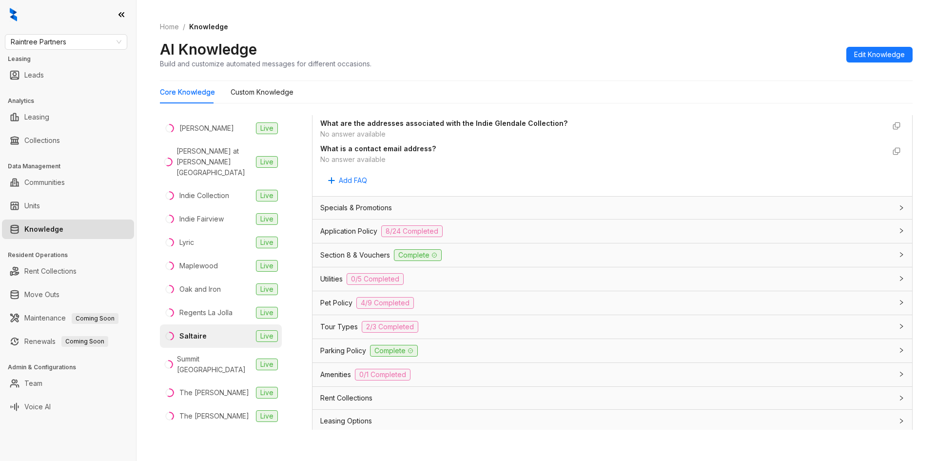  I want to click on div: Oak and Iron, so click(200, 289).